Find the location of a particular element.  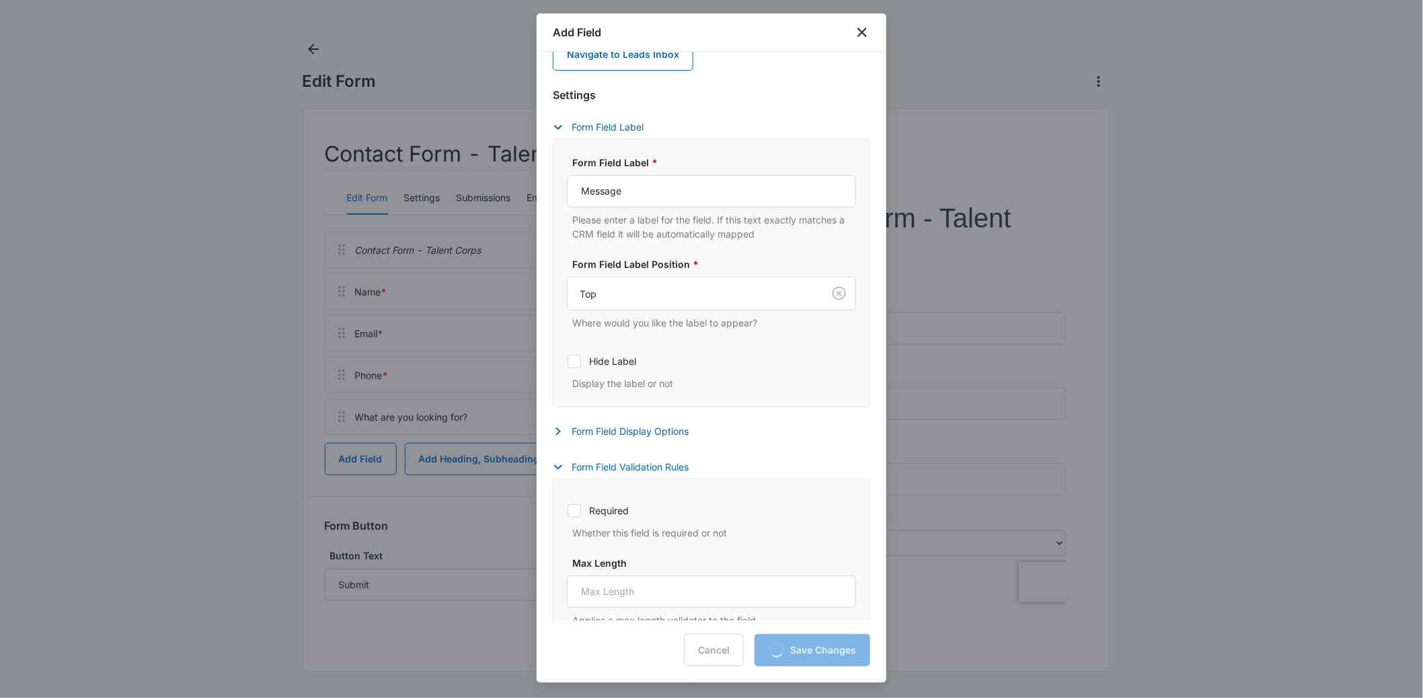

span: Submit is located at coordinates (29, 379).